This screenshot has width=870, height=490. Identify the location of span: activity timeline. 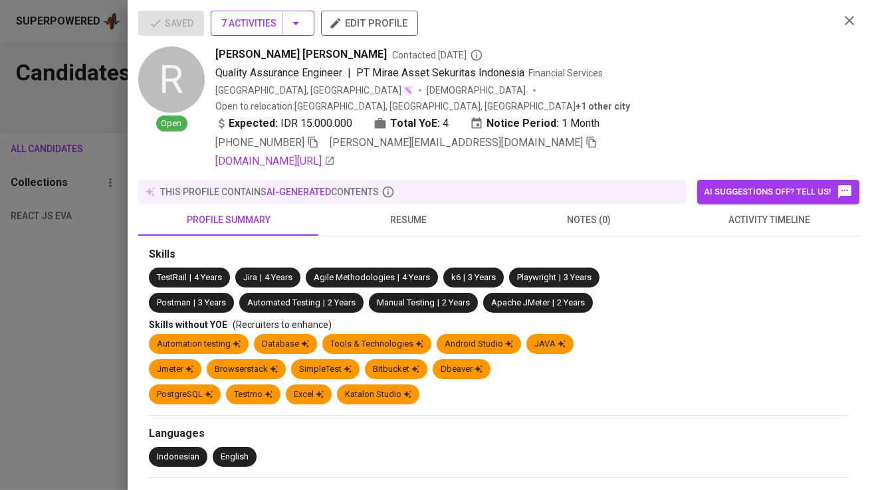
(769, 220).